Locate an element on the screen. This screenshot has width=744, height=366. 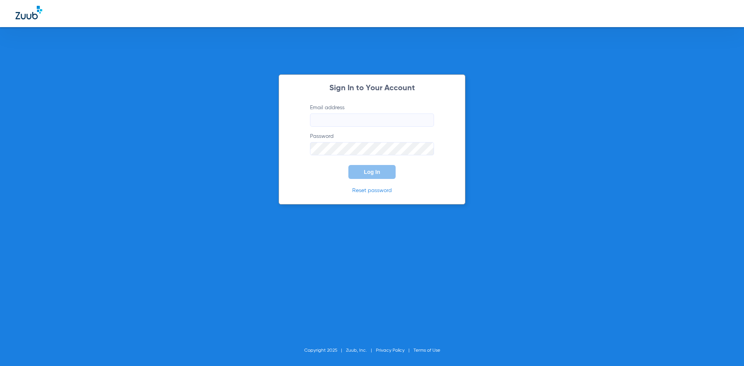
a: Terms of Use is located at coordinates (427, 351).